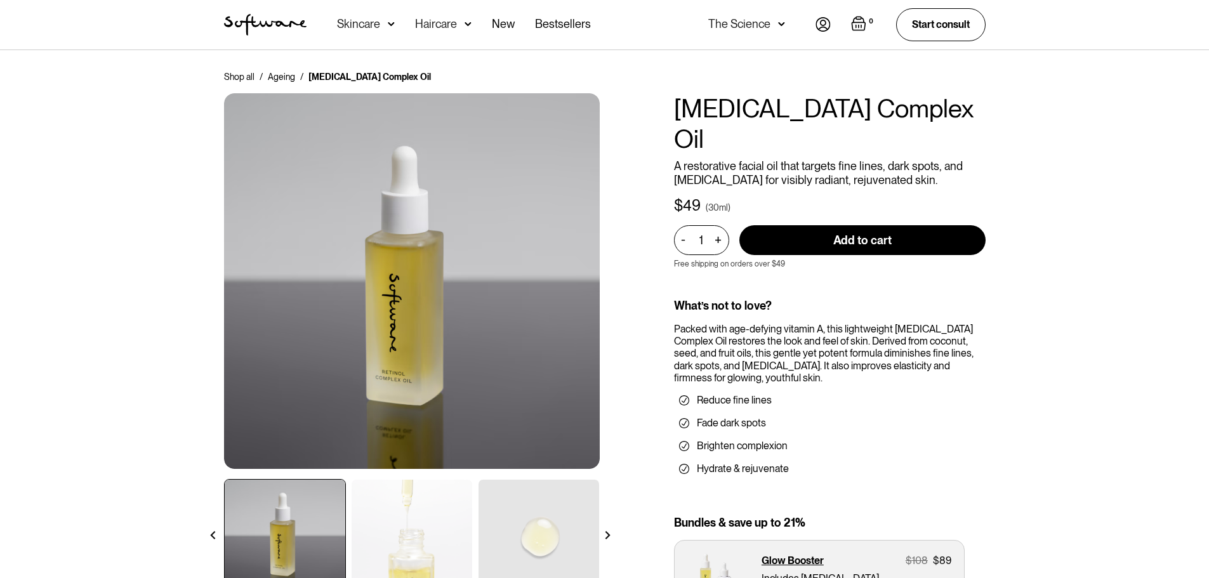 Image resolution: width=1209 pixels, height=578 pixels. I want to click on img: Software Logo, so click(265, 25).